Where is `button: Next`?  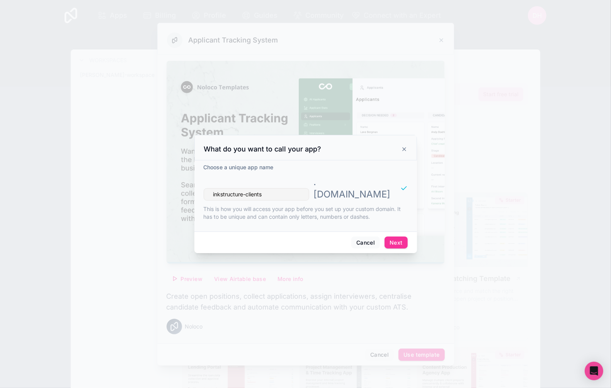
button: Next is located at coordinates (396, 243).